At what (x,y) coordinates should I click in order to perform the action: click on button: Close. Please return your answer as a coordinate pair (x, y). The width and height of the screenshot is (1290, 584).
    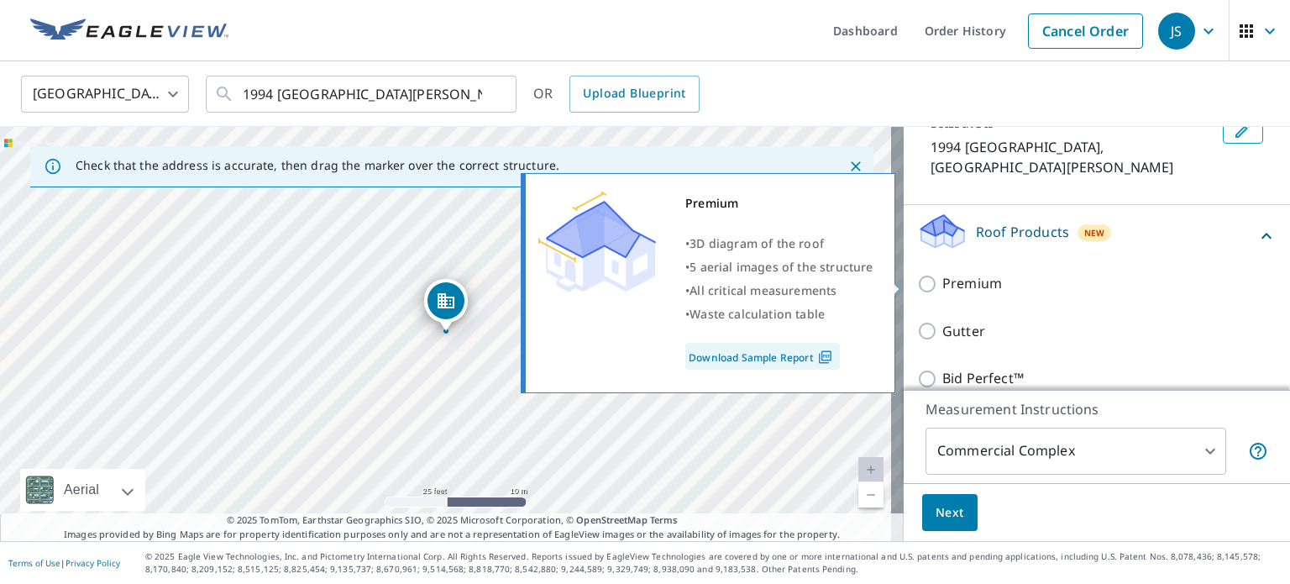
    Looking at the image, I should click on (856, 166).